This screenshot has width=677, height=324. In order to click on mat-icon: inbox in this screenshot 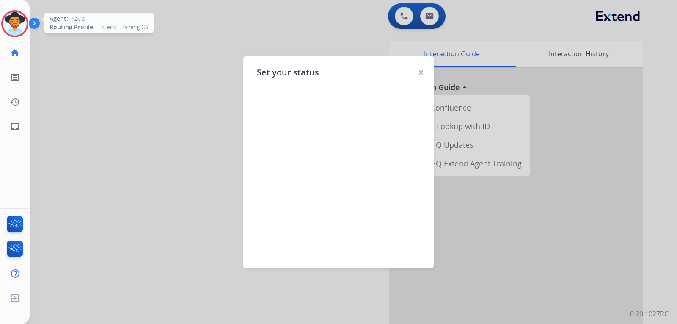, I will do `click(15, 127)`.